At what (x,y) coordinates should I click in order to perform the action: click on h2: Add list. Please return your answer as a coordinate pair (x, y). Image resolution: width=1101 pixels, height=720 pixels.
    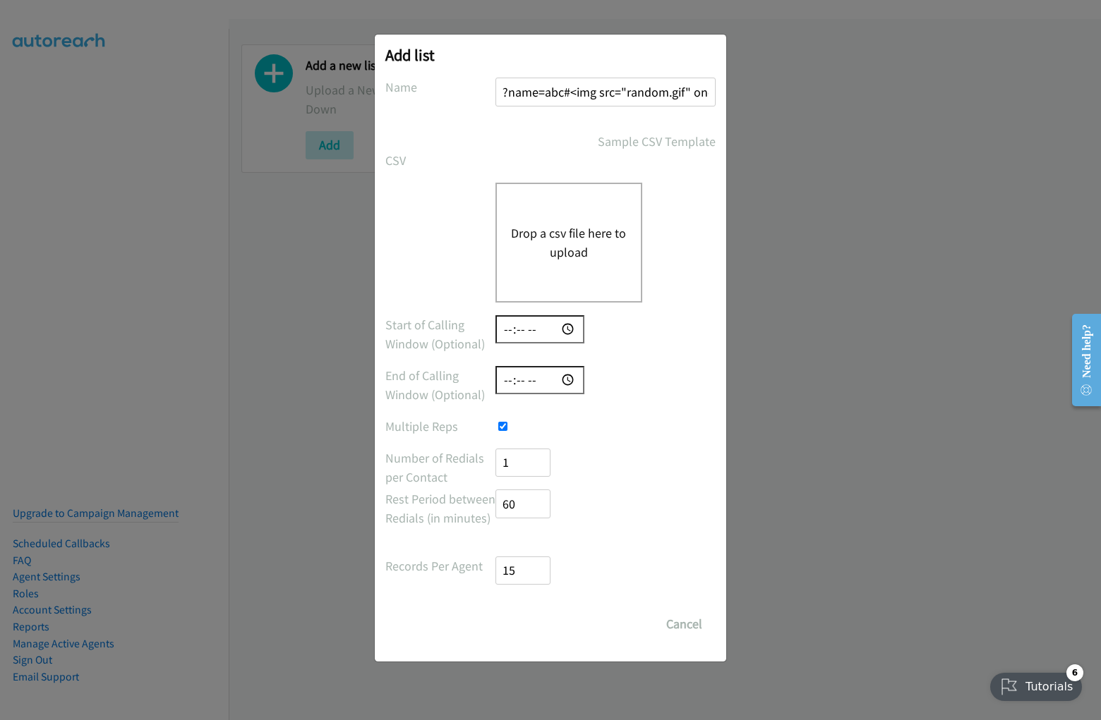
    Looking at the image, I should click on (550, 55).